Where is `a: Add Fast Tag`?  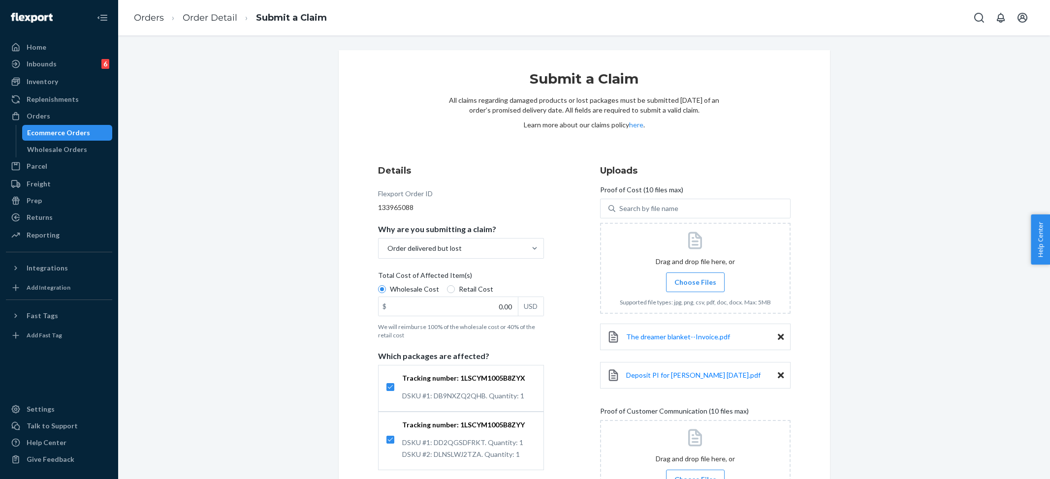 a: Add Fast Tag is located at coordinates (59, 336).